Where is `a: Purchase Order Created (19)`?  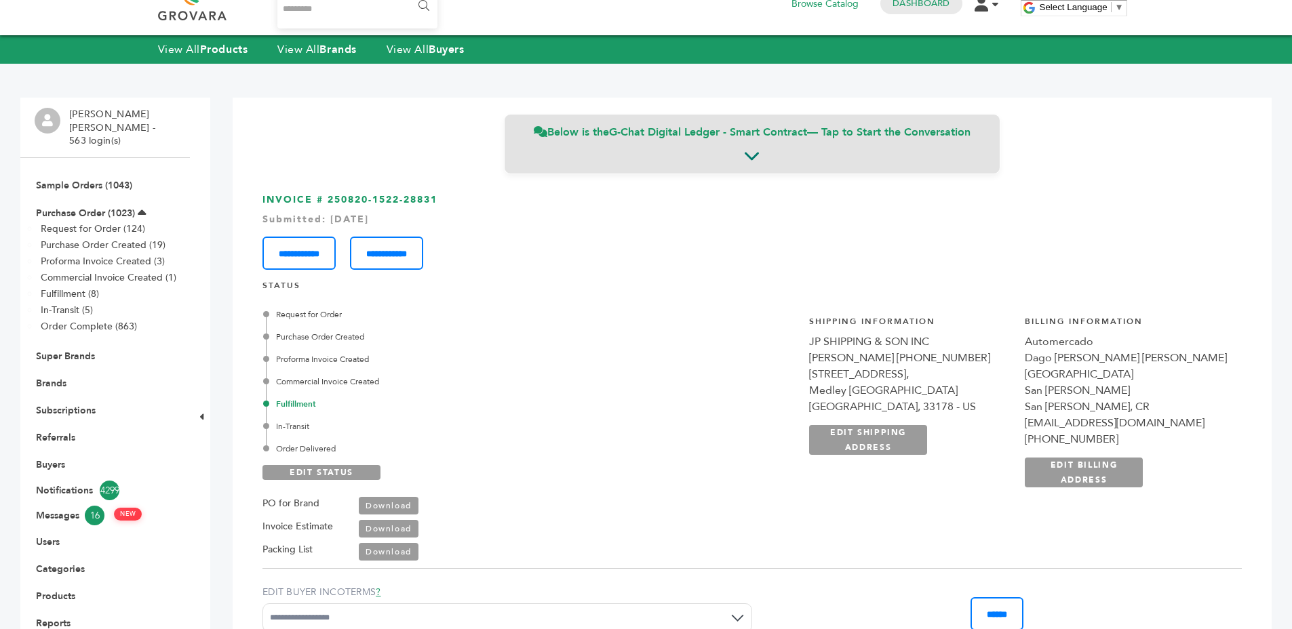 a: Purchase Order Created (19) is located at coordinates (103, 245).